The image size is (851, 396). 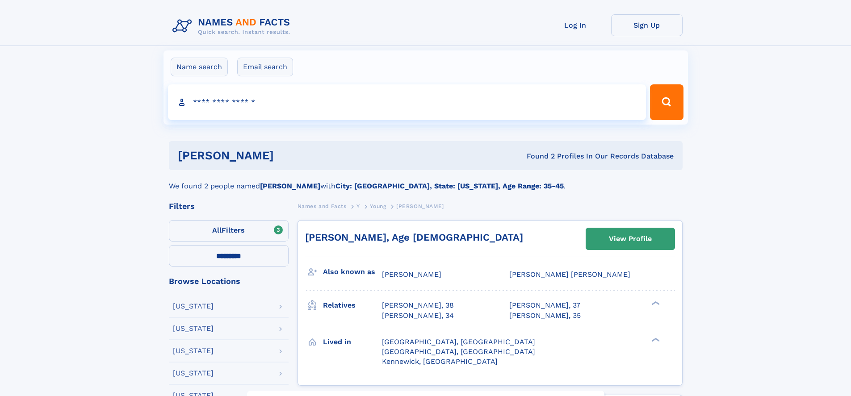 What do you see at coordinates (353, 342) in the screenshot?
I see `h3: Lived in` at bounding box center [353, 342].